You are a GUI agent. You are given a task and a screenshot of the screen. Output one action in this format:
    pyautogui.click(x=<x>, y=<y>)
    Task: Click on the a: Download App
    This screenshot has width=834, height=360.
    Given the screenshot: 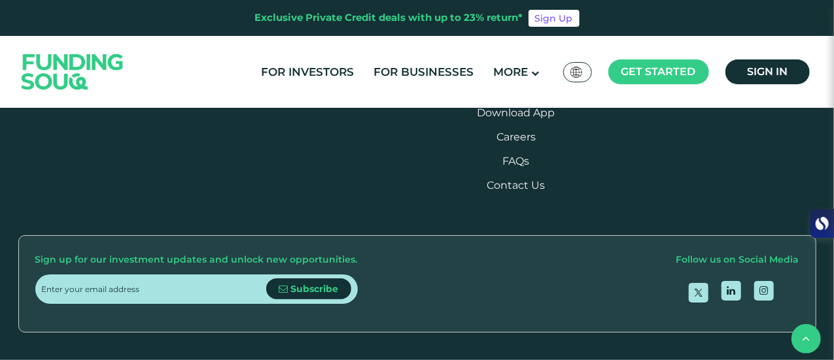 What is the action you would take?
    pyautogui.click(x=515, y=112)
    